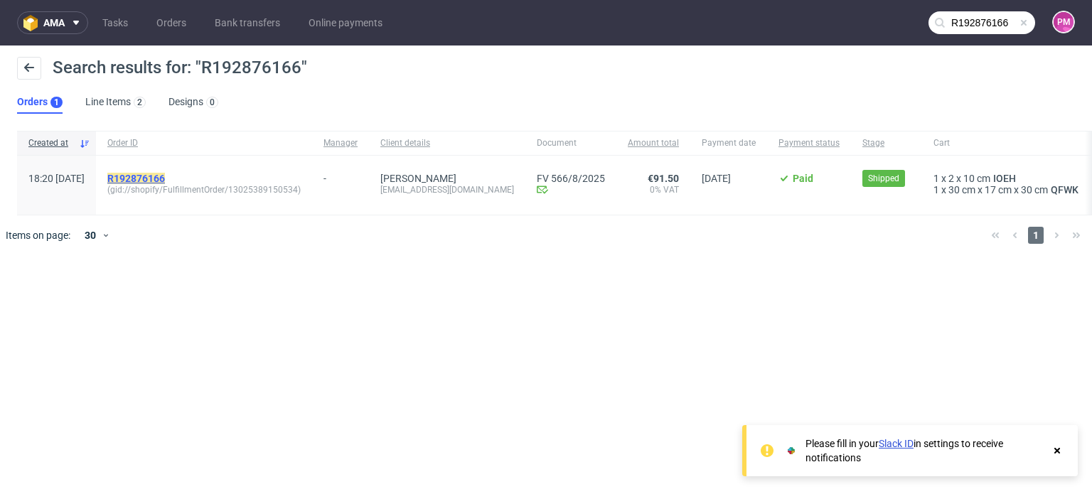 This screenshot has width=1092, height=494. Describe the element at coordinates (115, 23) in the screenshot. I see `a: Tasks` at that location.